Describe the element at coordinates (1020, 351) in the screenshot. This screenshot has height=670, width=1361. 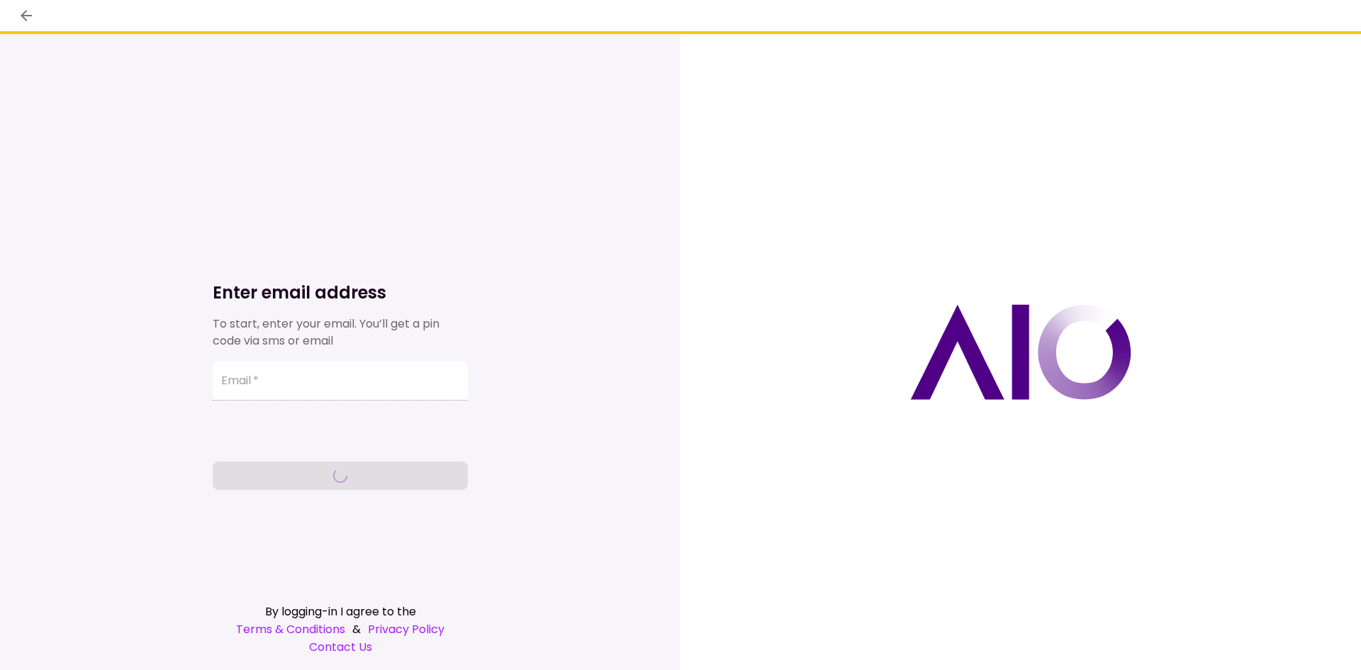
I see `img: AIO logo` at that location.